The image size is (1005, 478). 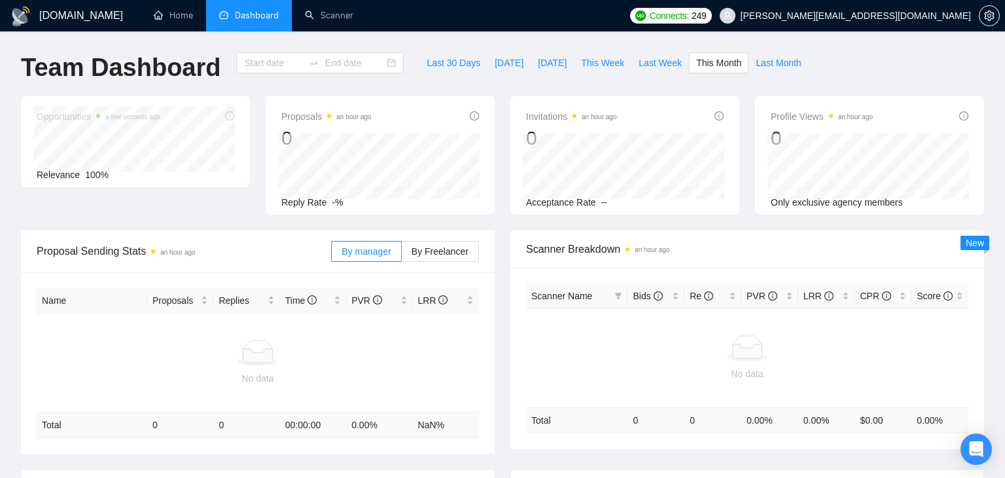 What do you see at coordinates (701, 296) in the screenshot?
I see `span: Re` at bounding box center [701, 296].